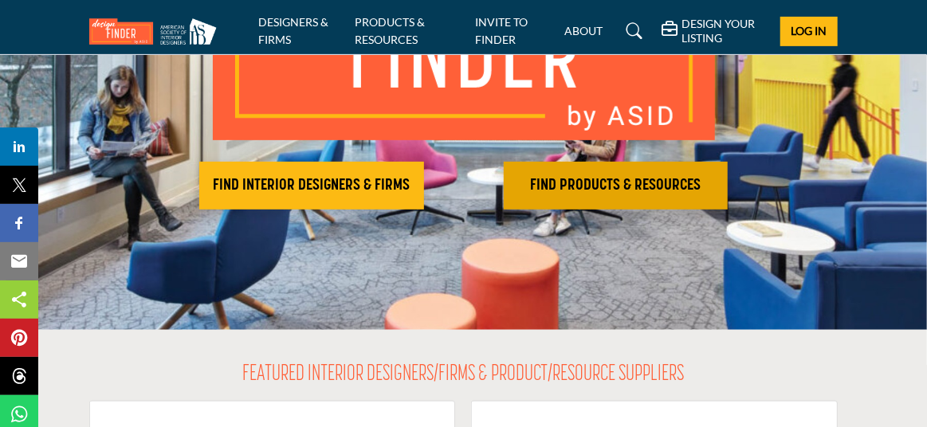 The image size is (927, 427). I want to click on h5: DESIGN YOUR LISTING, so click(724, 31).